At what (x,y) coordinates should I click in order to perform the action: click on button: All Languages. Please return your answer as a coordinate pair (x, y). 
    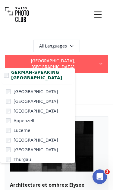
    Looking at the image, I should click on (57, 46).